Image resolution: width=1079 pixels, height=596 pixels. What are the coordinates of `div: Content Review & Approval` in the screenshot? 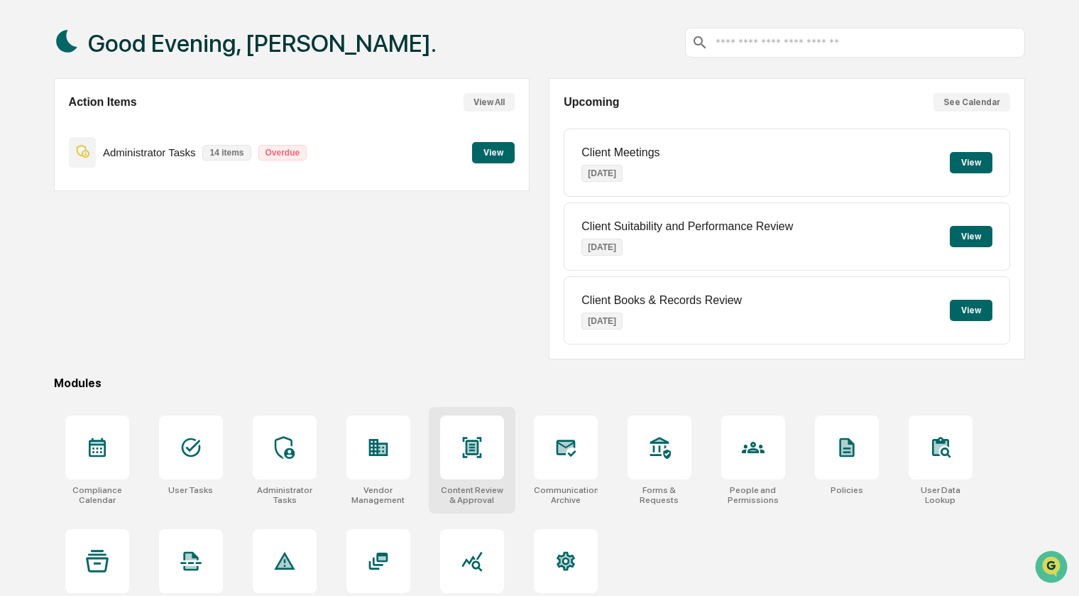 It's located at (472, 495).